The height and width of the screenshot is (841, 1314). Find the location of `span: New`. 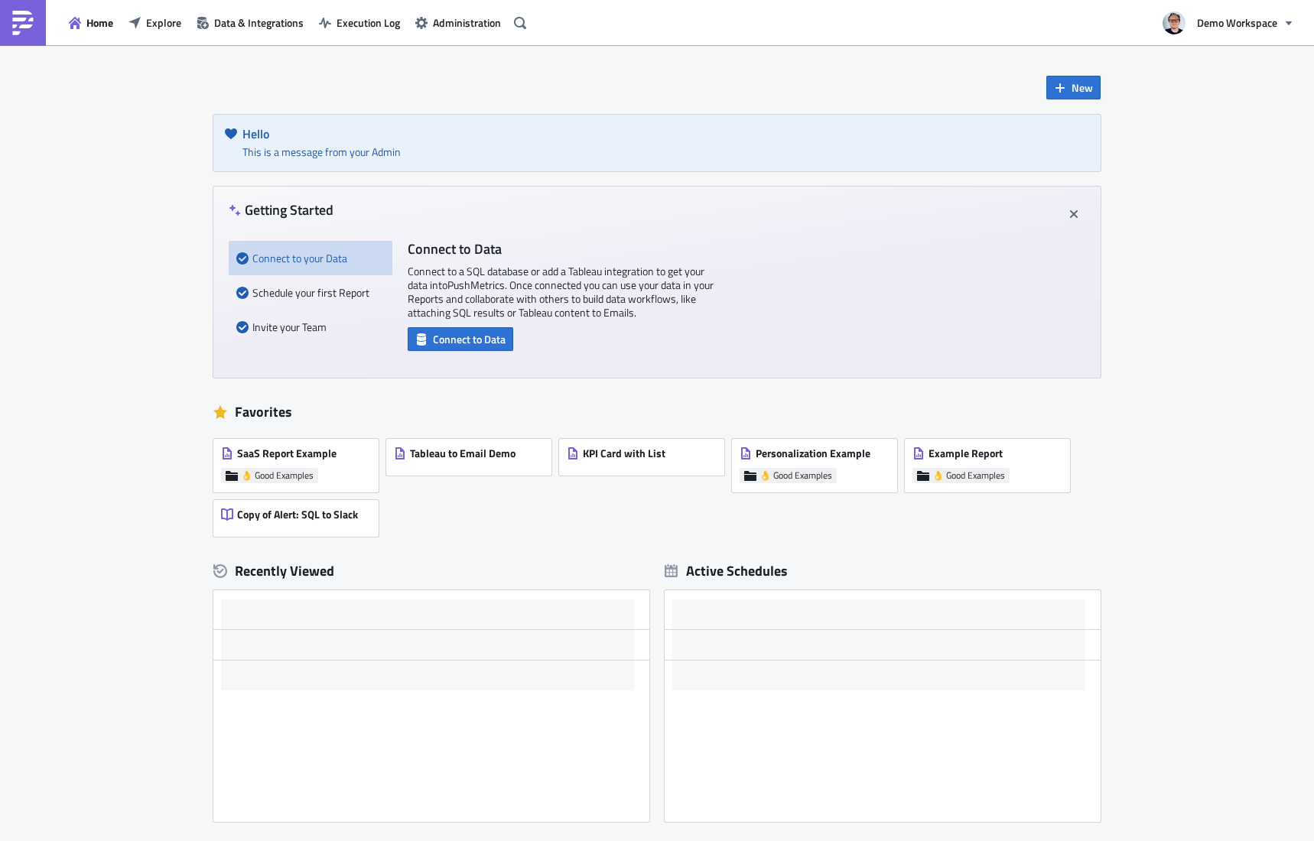

span: New is located at coordinates (1082, 87).